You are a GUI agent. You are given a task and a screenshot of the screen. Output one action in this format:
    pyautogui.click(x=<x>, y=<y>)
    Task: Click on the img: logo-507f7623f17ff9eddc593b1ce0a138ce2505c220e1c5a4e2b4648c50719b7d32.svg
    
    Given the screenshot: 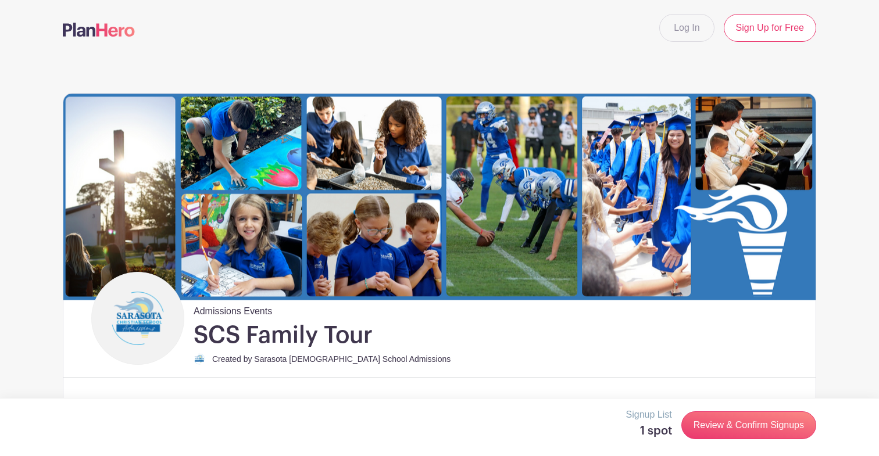 What is the action you would take?
    pyautogui.click(x=99, y=30)
    